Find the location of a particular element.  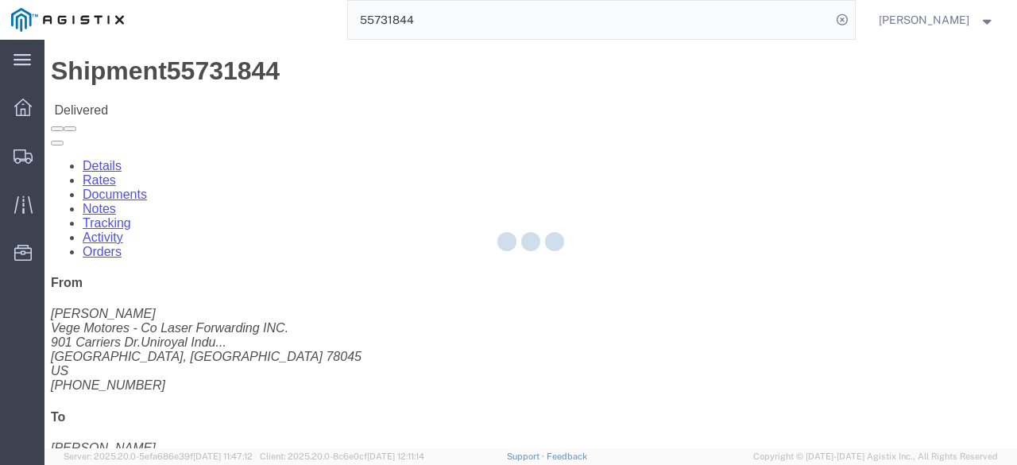

a: Support is located at coordinates (527, 456).